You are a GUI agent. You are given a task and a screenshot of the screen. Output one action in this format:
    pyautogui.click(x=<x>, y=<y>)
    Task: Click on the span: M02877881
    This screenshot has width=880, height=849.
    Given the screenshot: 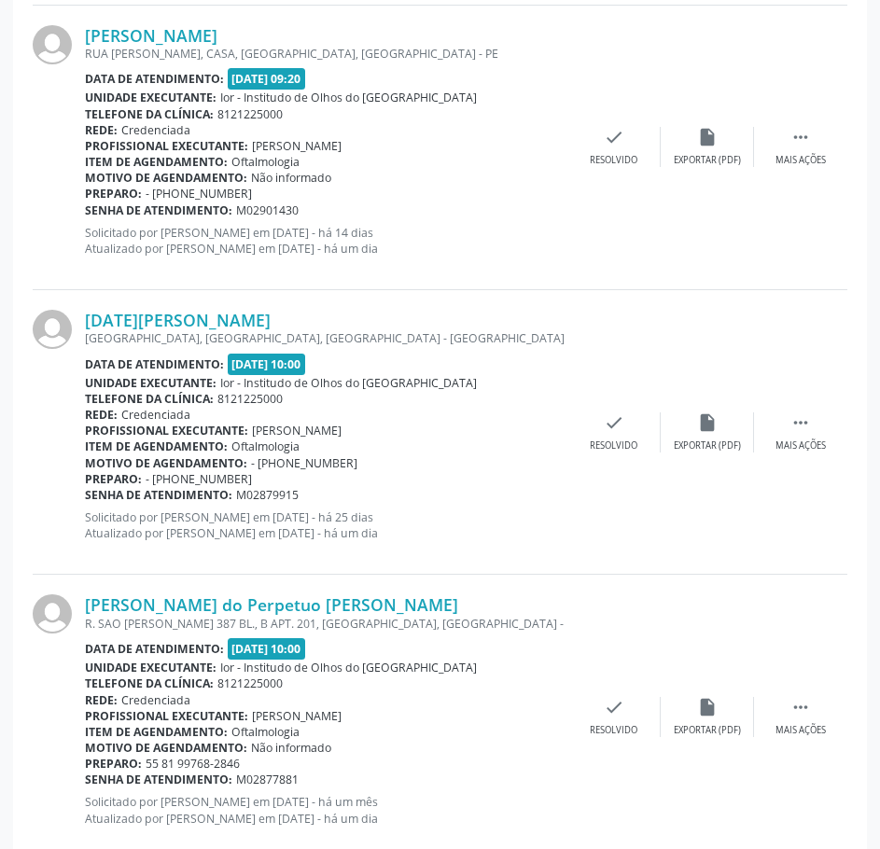 What is the action you would take?
    pyautogui.click(x=267, y=779)
    